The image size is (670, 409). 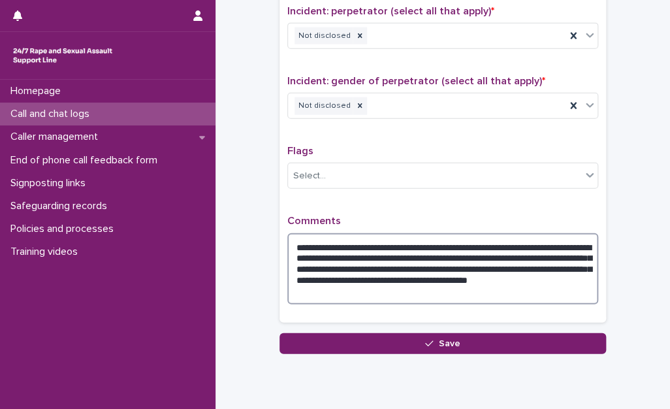 I want to click on p: Caller management, so click(x=57, y=137).